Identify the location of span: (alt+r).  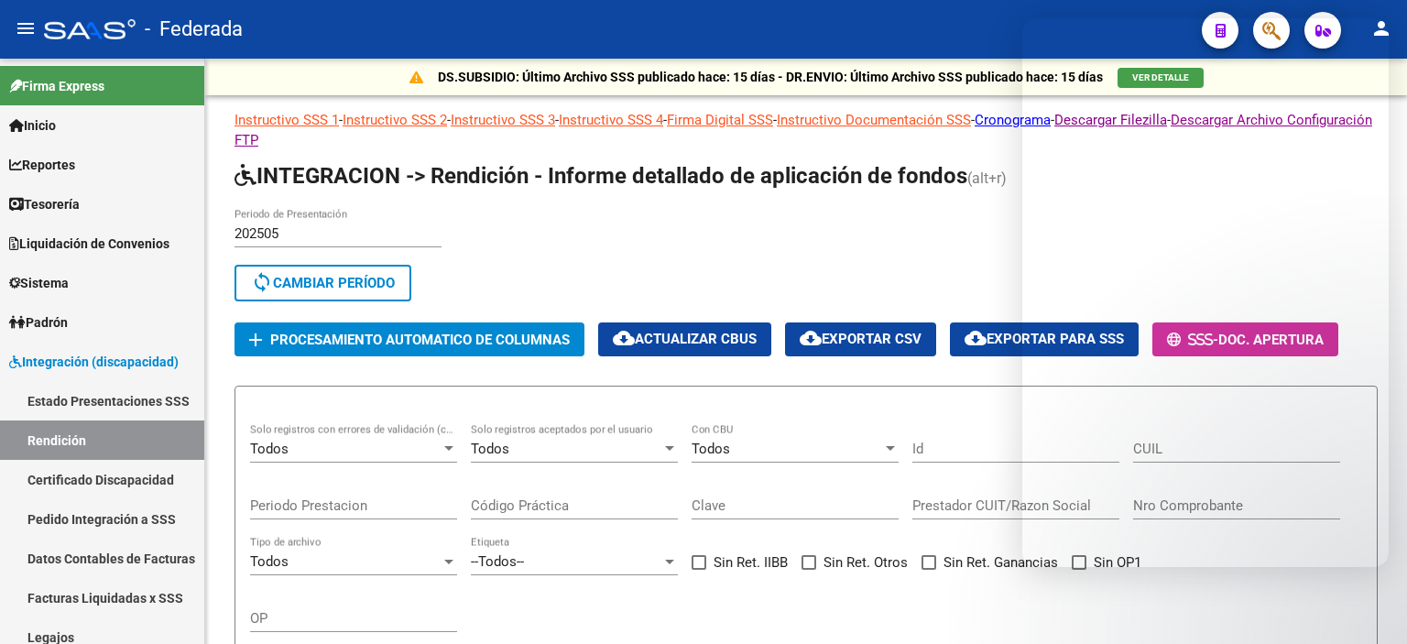
(987, 178).